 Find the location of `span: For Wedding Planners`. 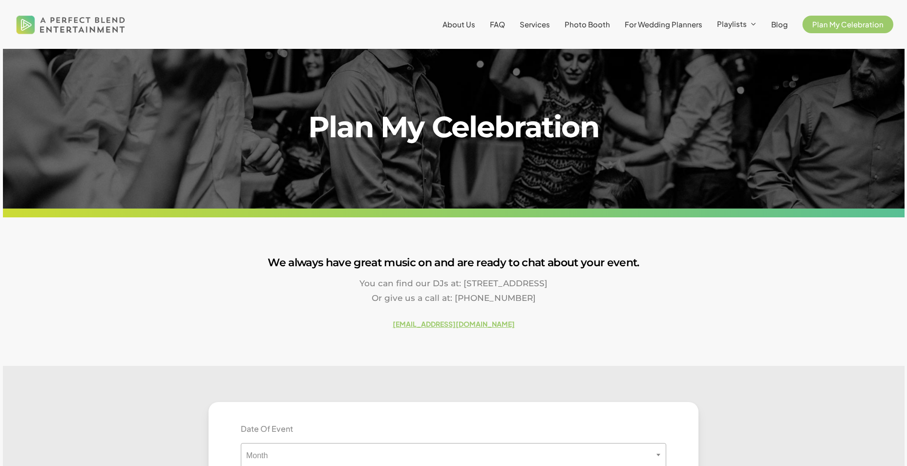

span: For Wedding Planners is located at coordinates (663, 24).